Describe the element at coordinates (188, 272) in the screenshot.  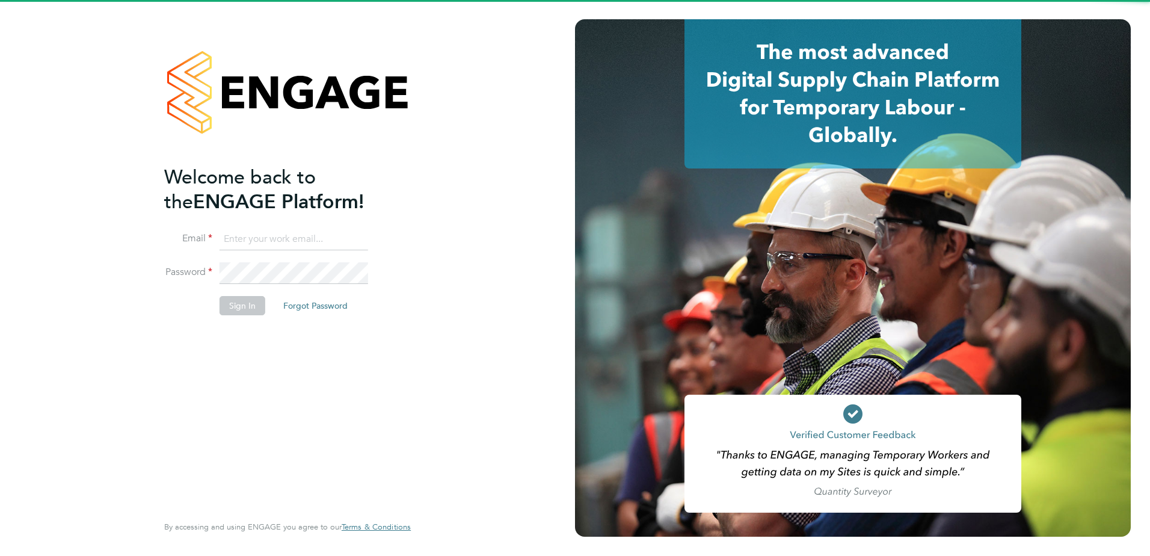
I see `label: Password` at that location.